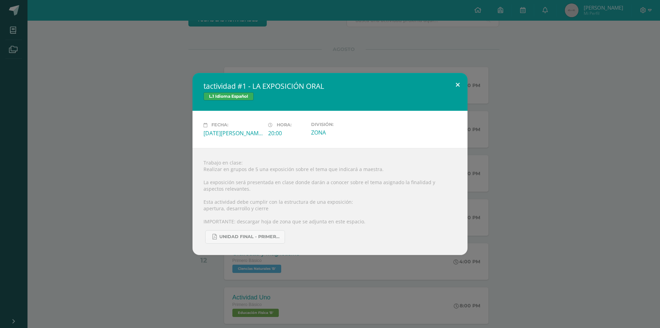 The height and width of the screenshot is (328, 660). What do you see at coordinates (250, 237) in the screenshot?
I see `span: UNIDAD FINAL - PRIMERO BASICO A-B-C -.pdf` at bounding box center [250, 237].